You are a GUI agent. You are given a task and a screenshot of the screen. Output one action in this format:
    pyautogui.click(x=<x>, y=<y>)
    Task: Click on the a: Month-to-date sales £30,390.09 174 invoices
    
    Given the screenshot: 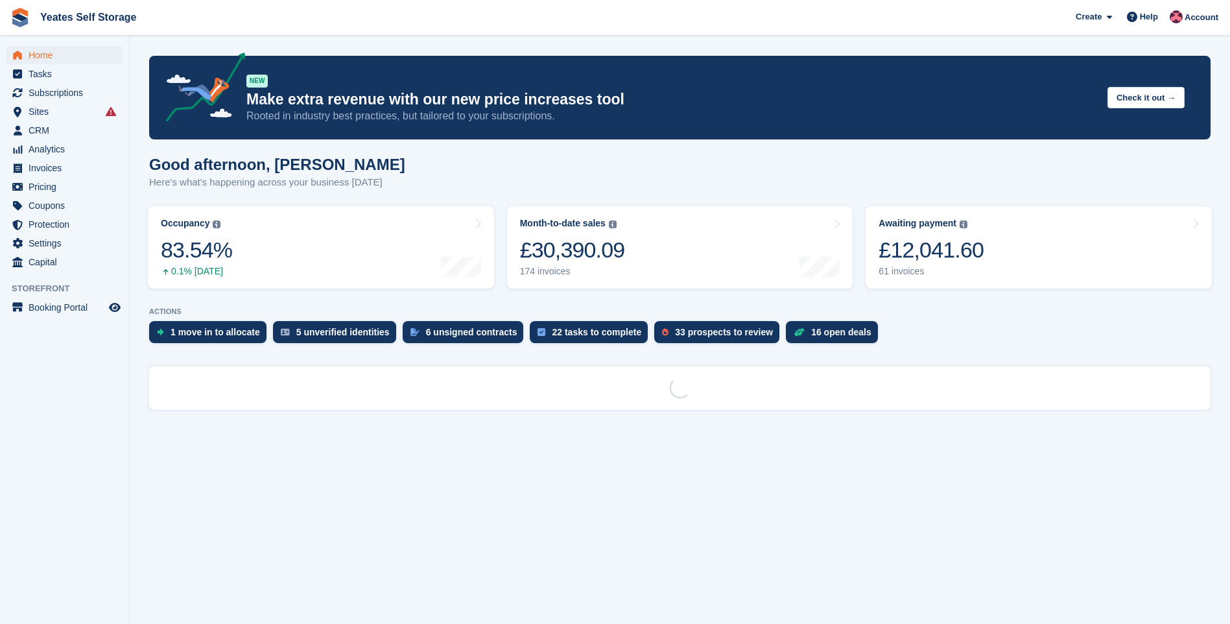 What is the action you would take?
    pyautogui.click(x=680, y=247)
    